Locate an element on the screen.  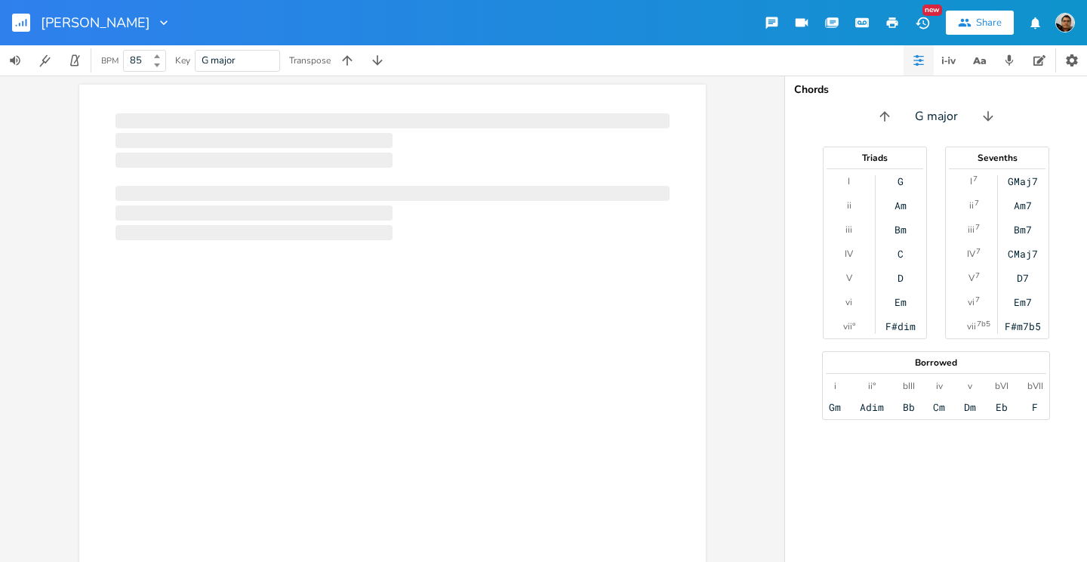
div: i is located at coordinates (835, 386).